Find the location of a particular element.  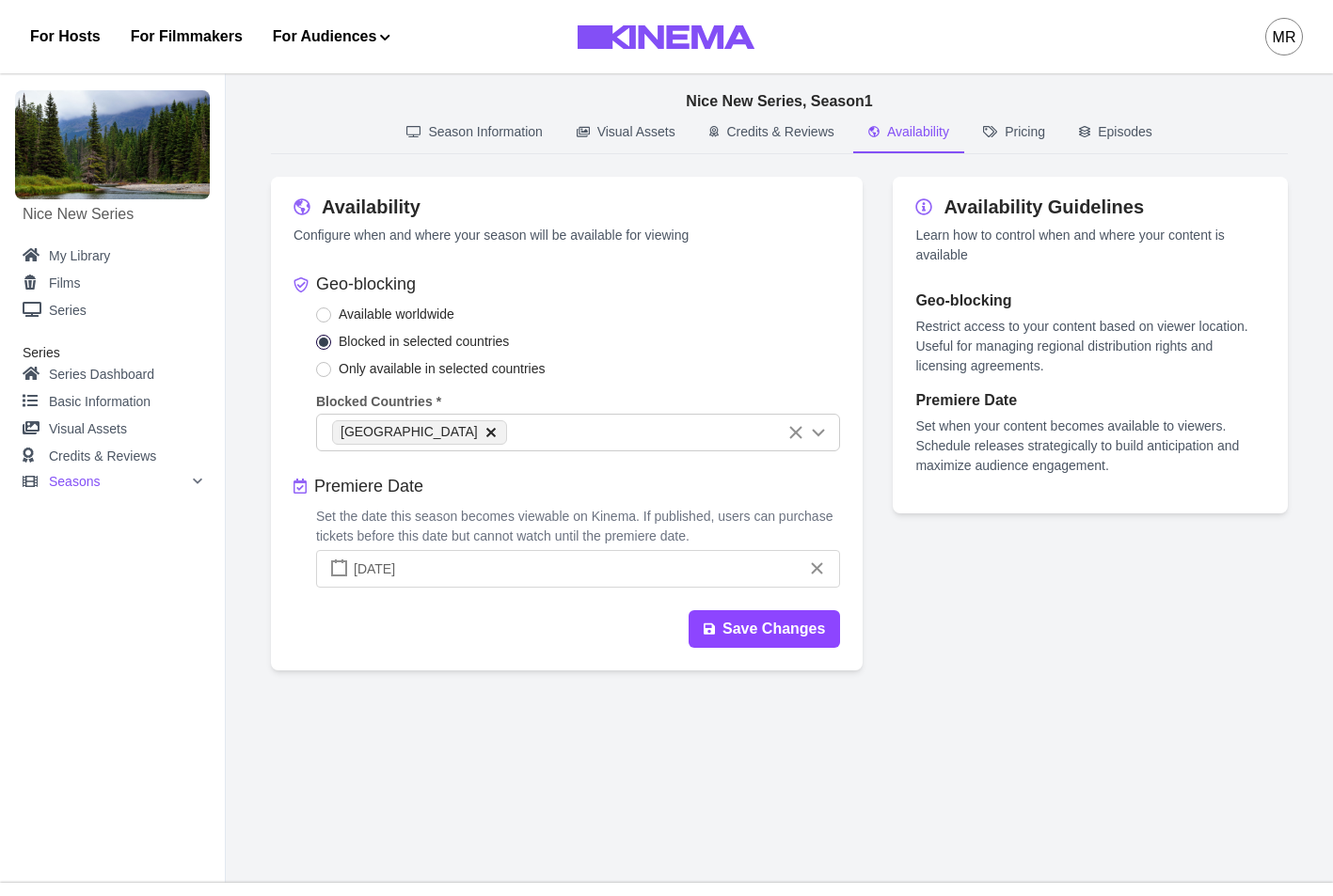

a: Visual Assets is located at coordinates (112, 428).